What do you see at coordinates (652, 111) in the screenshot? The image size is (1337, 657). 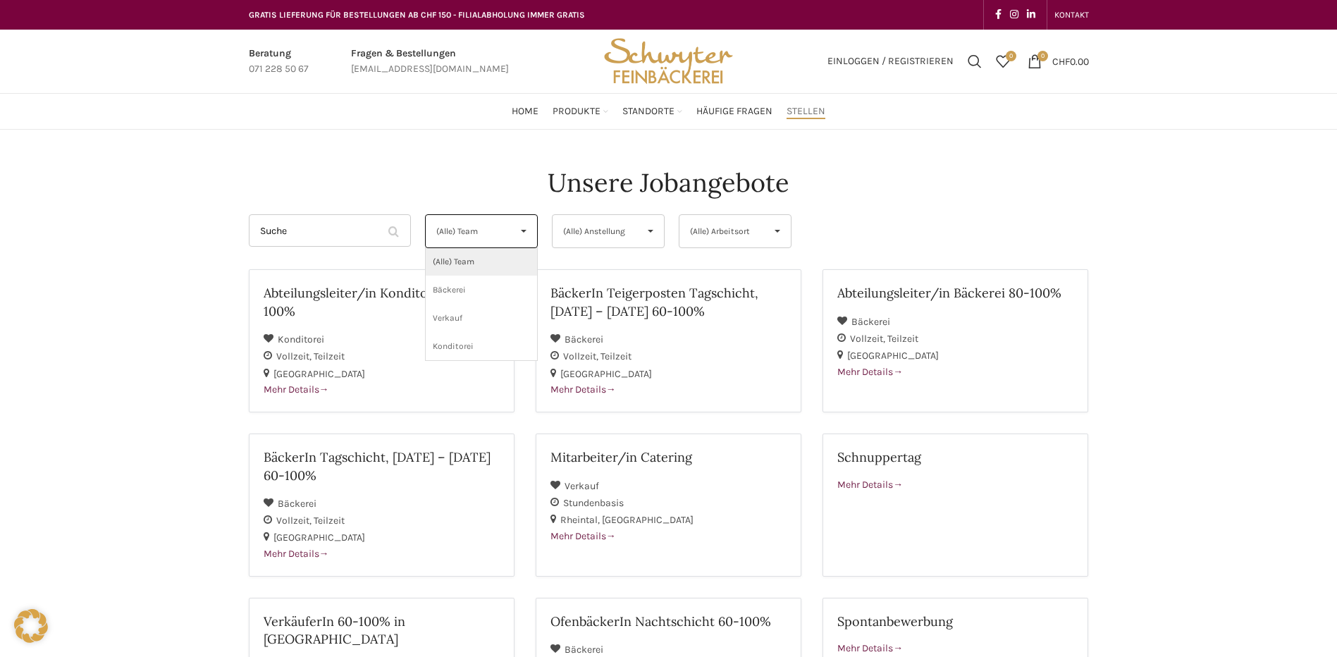 I see `a: Standorte` at bounding box center [652, 111].